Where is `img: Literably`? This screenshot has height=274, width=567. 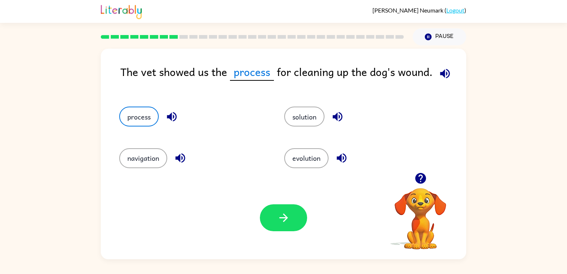
img: Literably is located at coordinates (121, 11).